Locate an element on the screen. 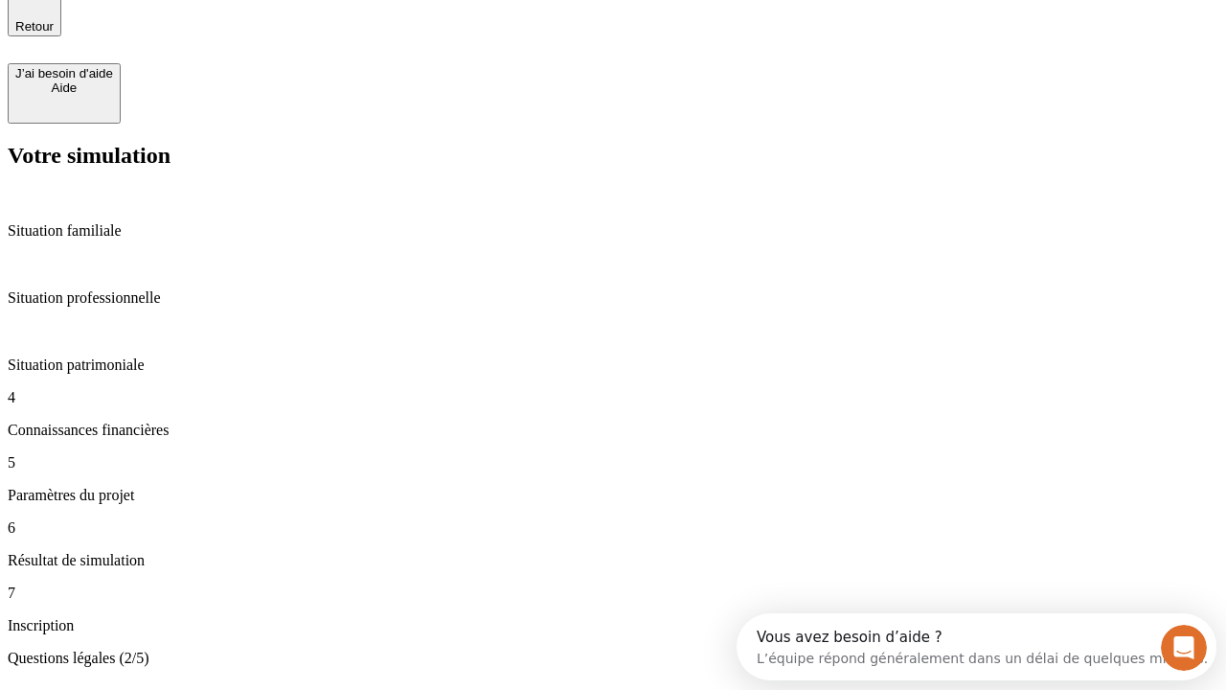  p: Situation patrimoniale is located at coordinates (613, 365).